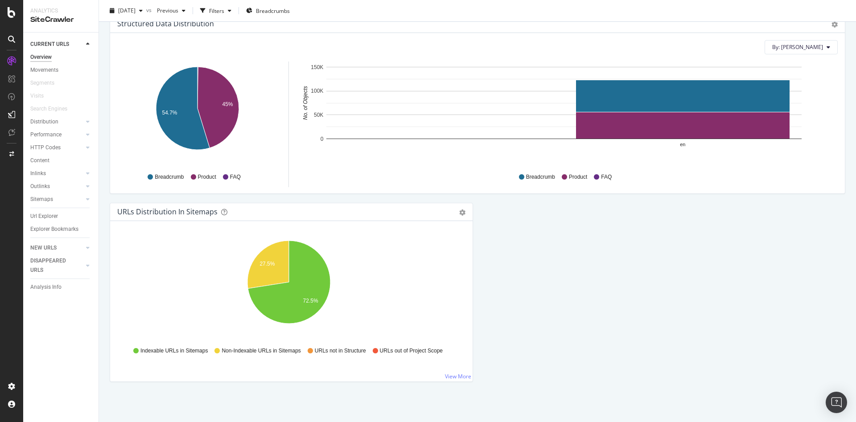 The width and height of the screenshot is (856, 422). Describe the element at coordinates (127, 10) in the screenshot. I see `span: 2025 Sep. 26th` at that location.